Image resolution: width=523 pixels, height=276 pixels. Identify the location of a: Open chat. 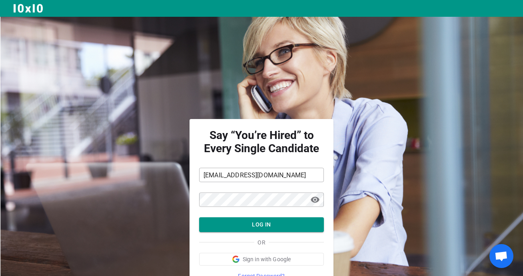
(502, 256).